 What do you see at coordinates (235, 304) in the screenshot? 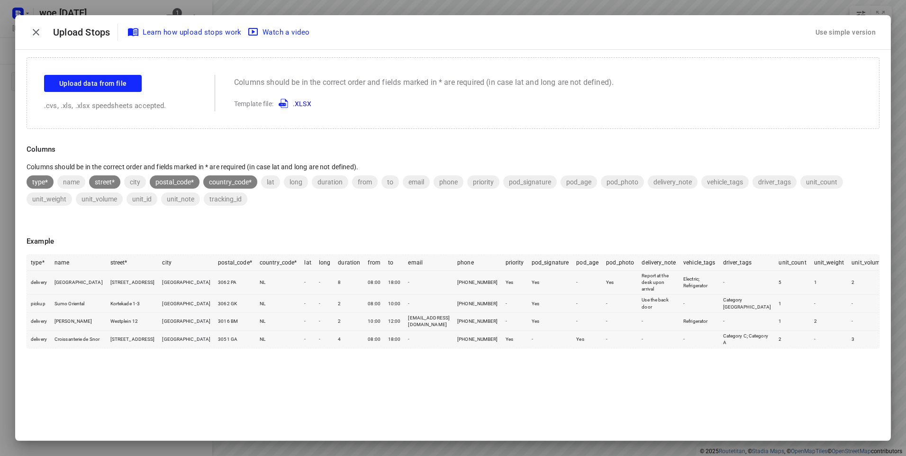
I see `td: 3062 GK` at bounding box center [235, 304].